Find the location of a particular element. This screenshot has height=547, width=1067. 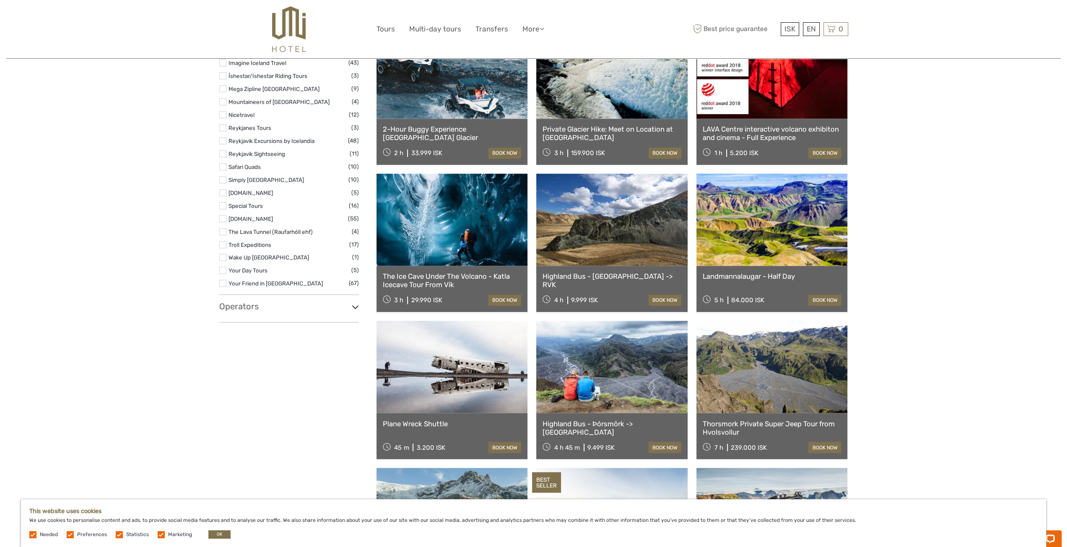

span: (11) is located at coordinates (354, 153).